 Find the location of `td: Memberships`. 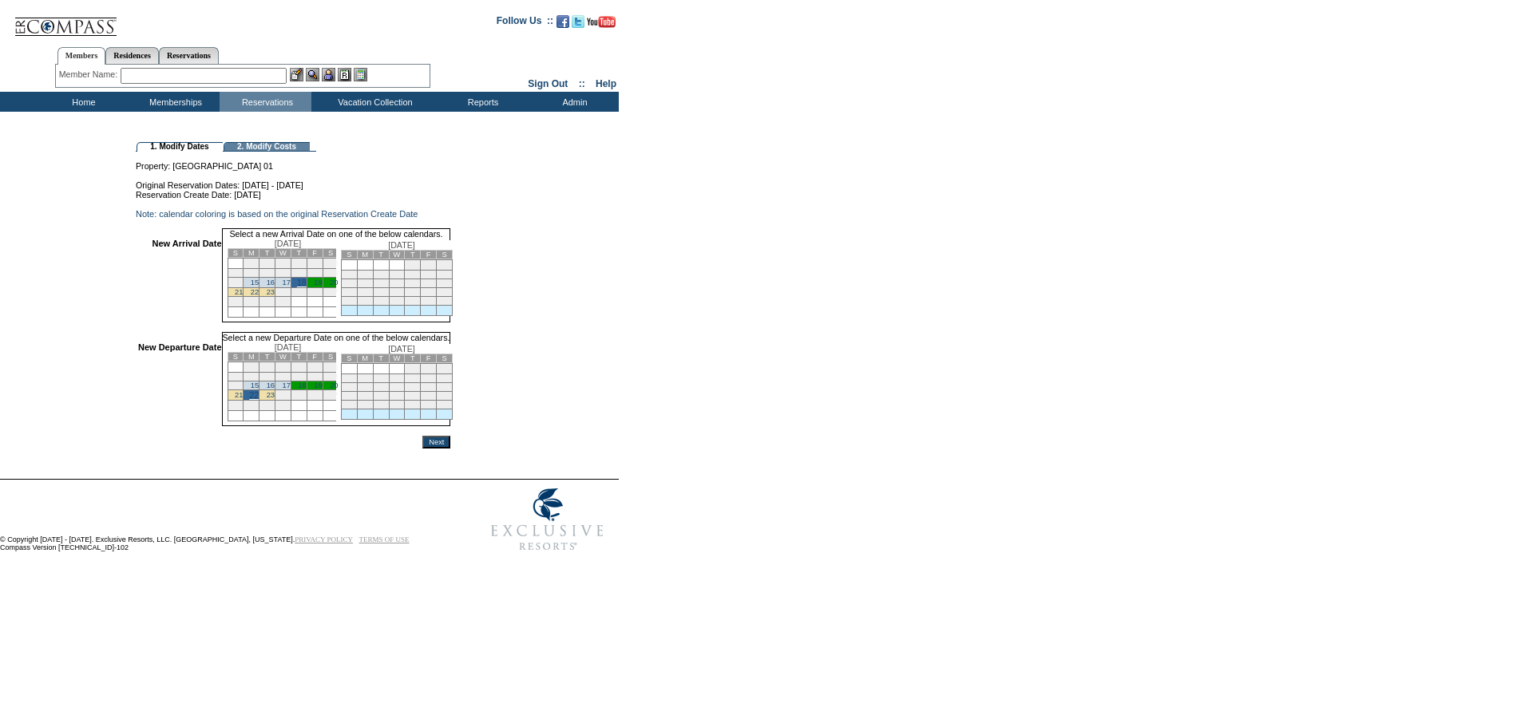

td: Memberships is located at coordinates (173, 101).